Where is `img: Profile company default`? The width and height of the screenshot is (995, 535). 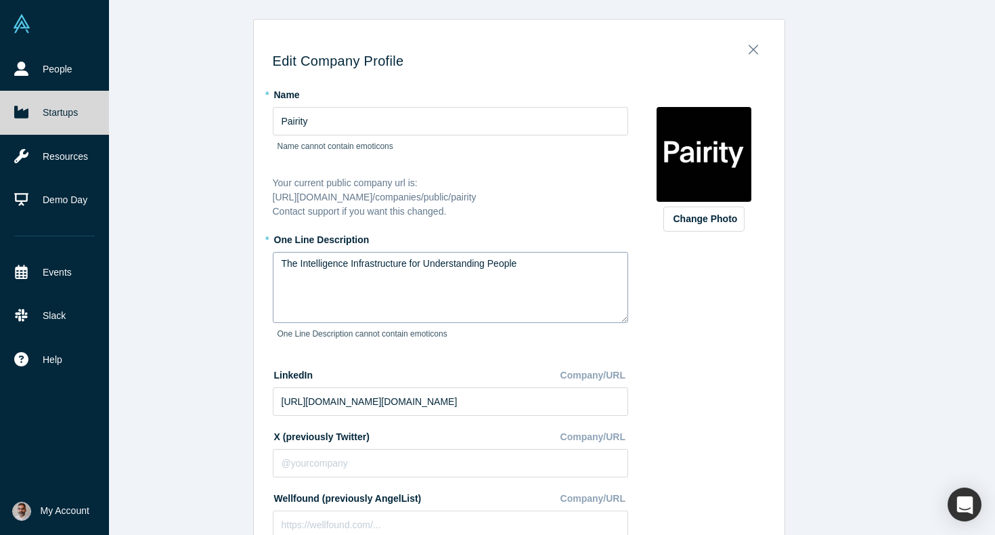 img: Profile company default is located at coordinates (704, 154).